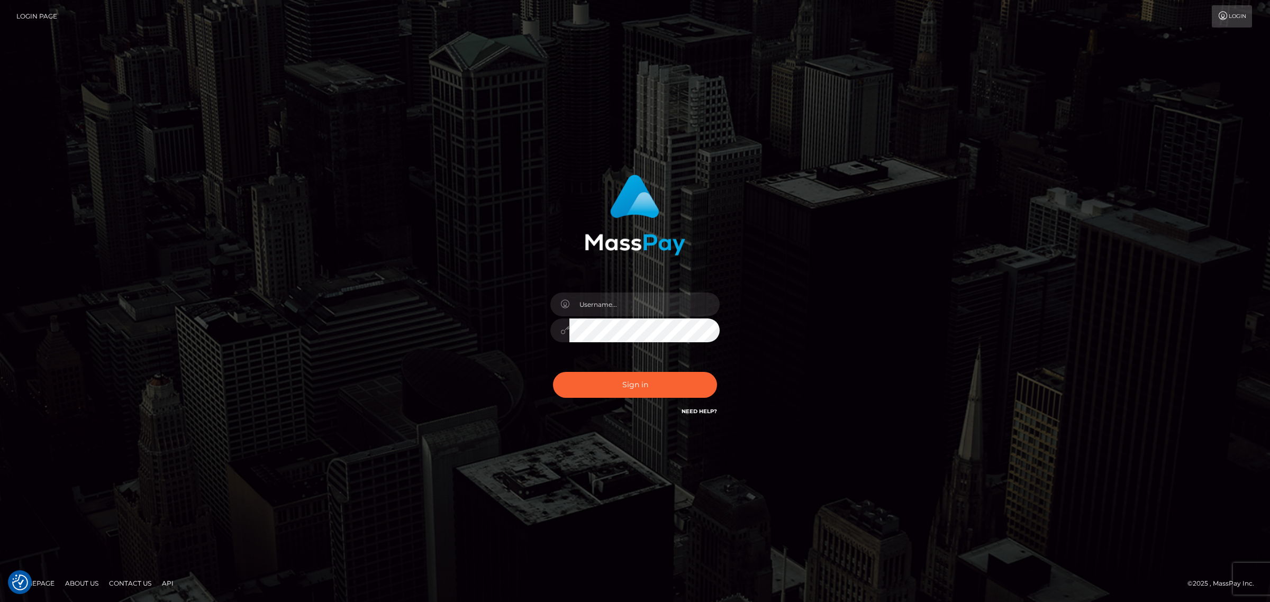  What do you see at coordinates (645, 304) in the screenshot?
I see `input: Username...` at bounding box center [645, 304].